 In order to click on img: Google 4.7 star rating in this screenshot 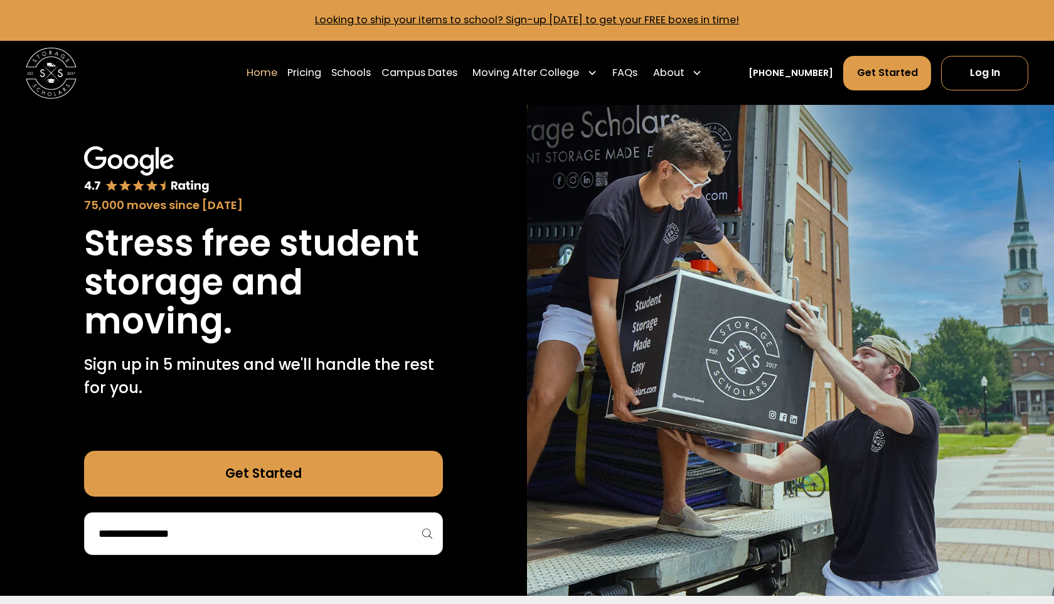, I will do `click(147, 170)`.